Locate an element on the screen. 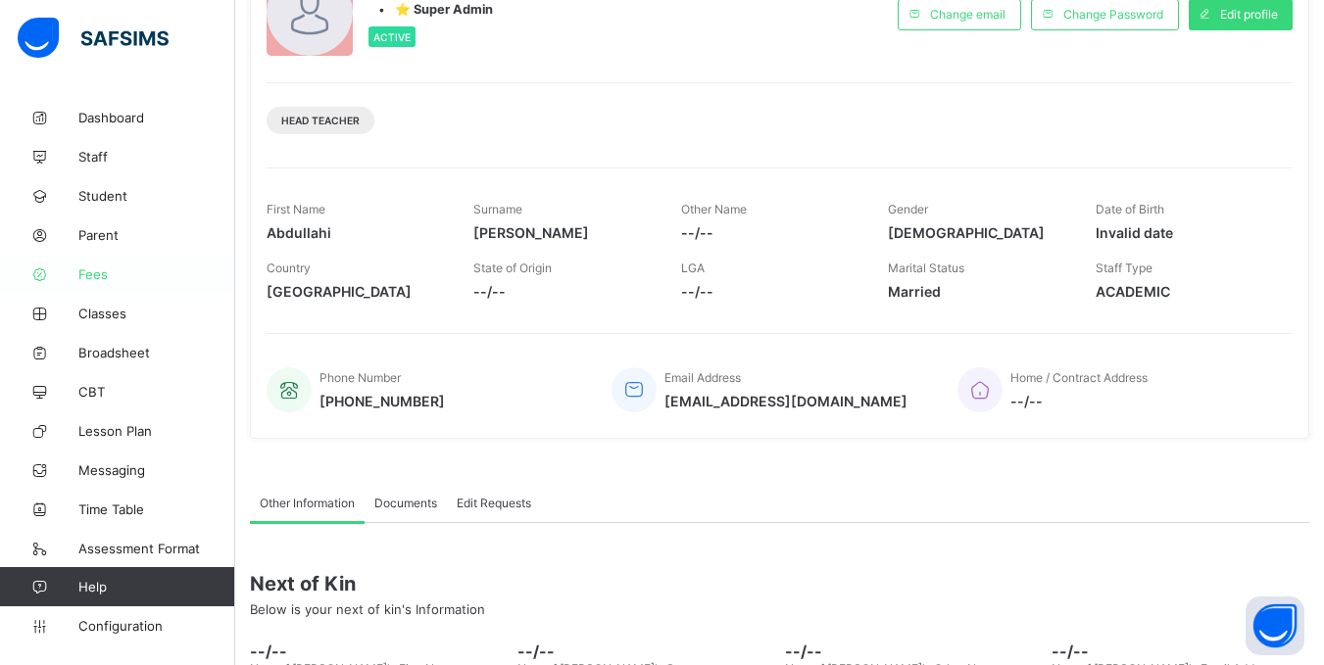  span: Head Teacher is located at coordinates (320, 121).